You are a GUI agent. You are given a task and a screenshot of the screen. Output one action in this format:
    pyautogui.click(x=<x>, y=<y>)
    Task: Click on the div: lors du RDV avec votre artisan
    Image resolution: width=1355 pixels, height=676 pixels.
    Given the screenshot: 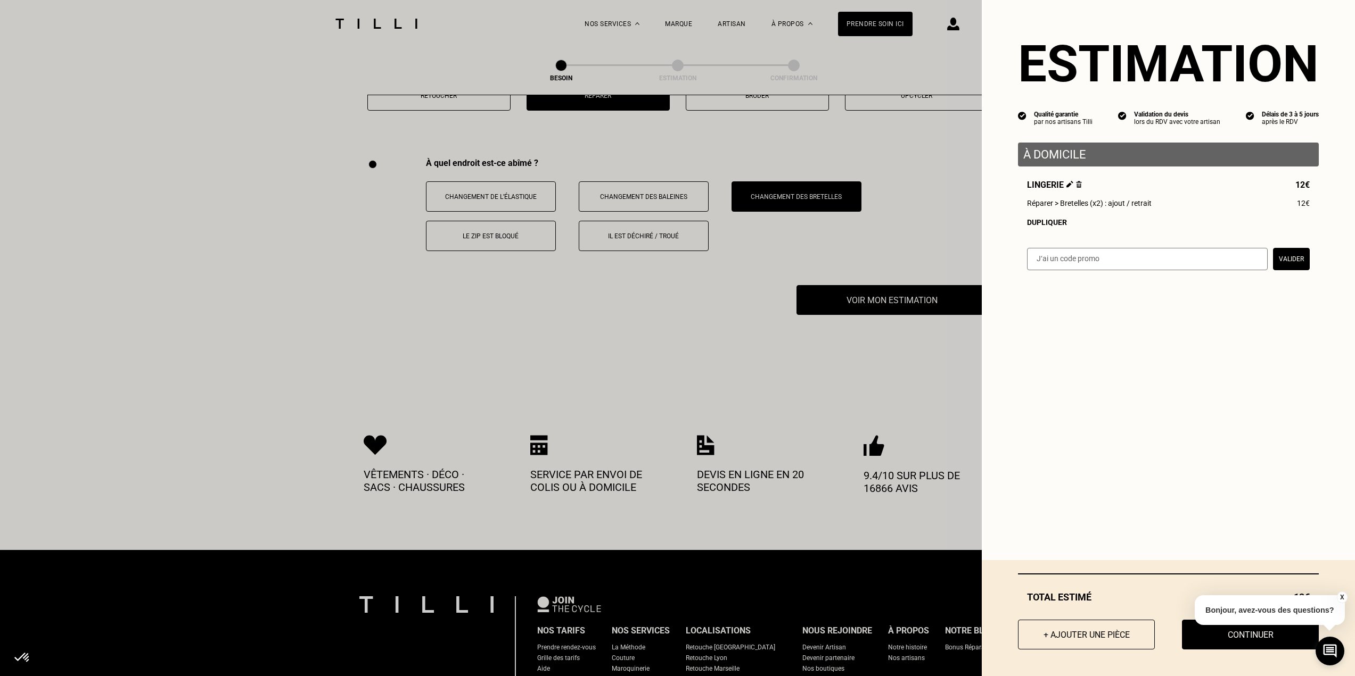 What is the action you would take?
    pyautogui.click(x=1177, y=122)
    